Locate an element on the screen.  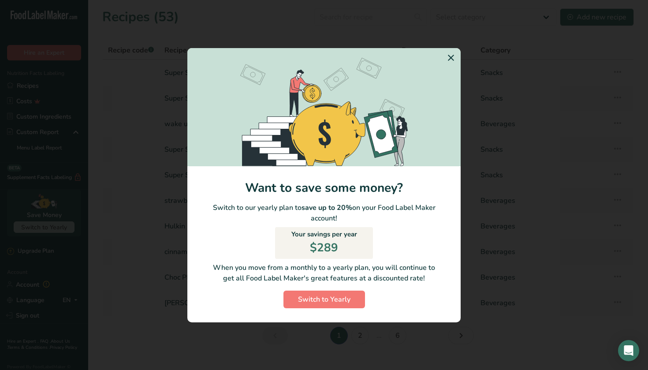
p: $289 is located at coordinates (324, 247).